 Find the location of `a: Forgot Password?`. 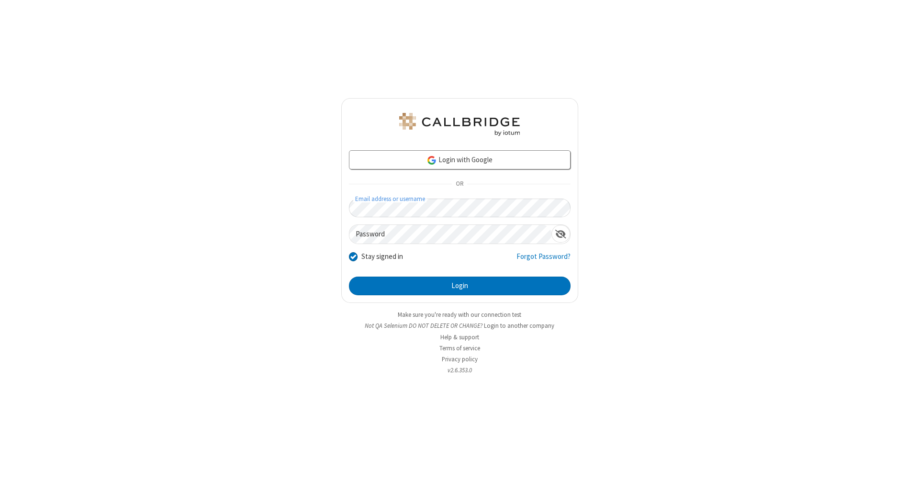

a: Forgot Password? is located at coordinates (543, 260).